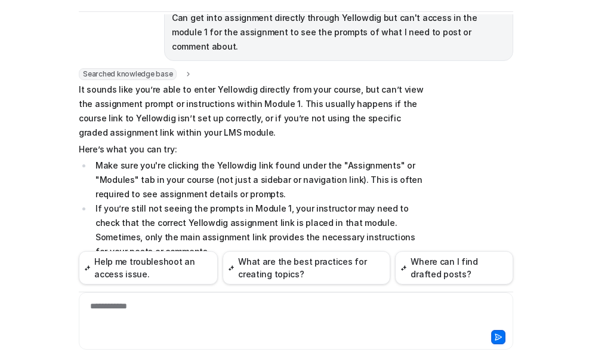 This screenshot has width=592, height=364. What do you see at coordinates (128, 74) in the screenshot?
I see `span: Searched knowledge base` at bounding box center [128, 74].